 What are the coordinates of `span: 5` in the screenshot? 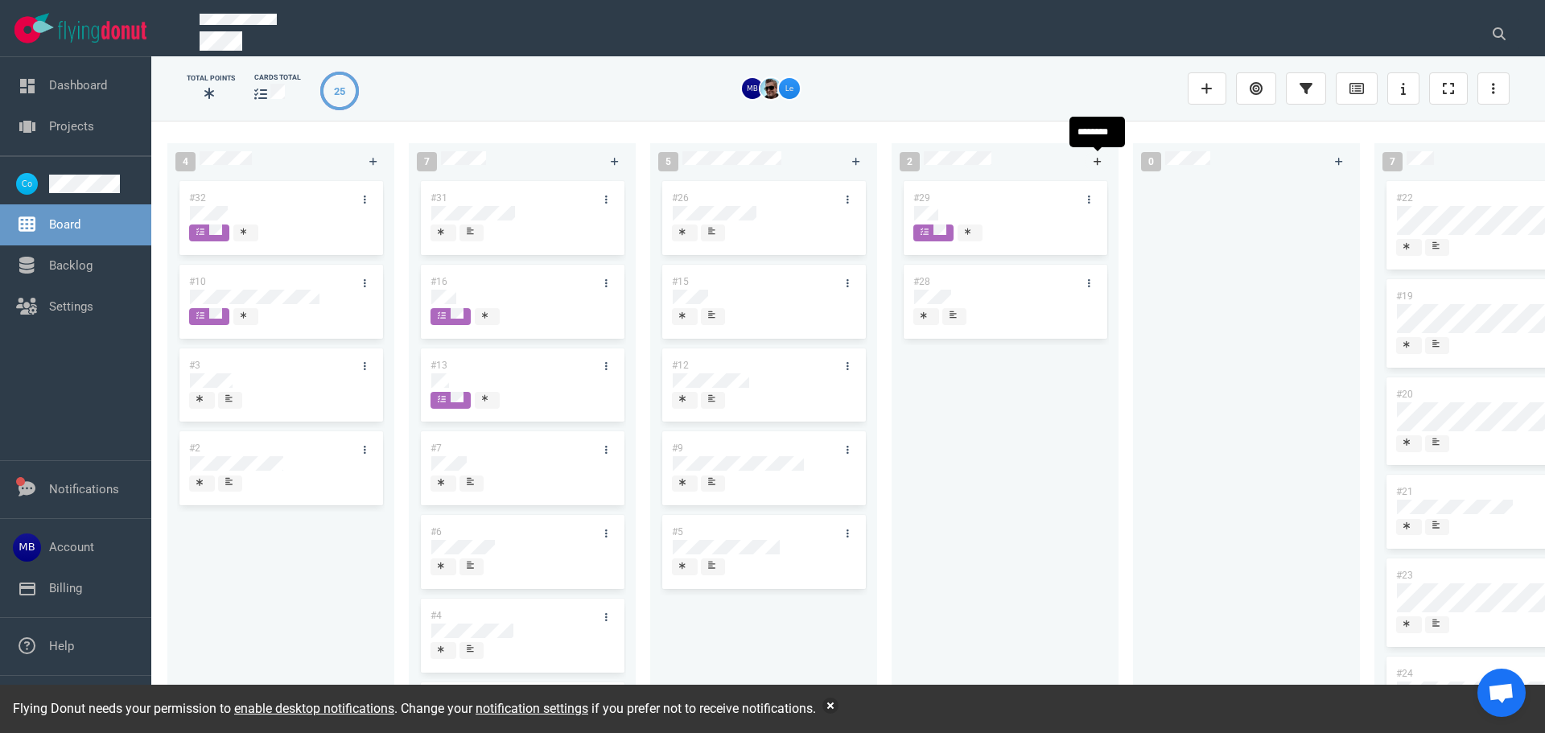 It's located at (668, 162).